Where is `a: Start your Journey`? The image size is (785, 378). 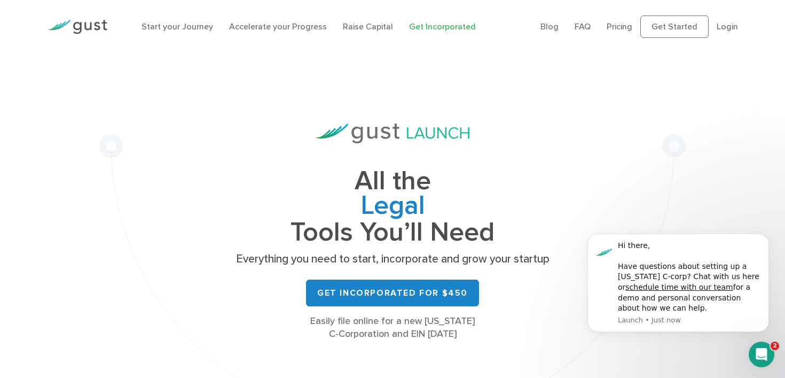
a: Start your Journey is located at coordinates (177, 26).